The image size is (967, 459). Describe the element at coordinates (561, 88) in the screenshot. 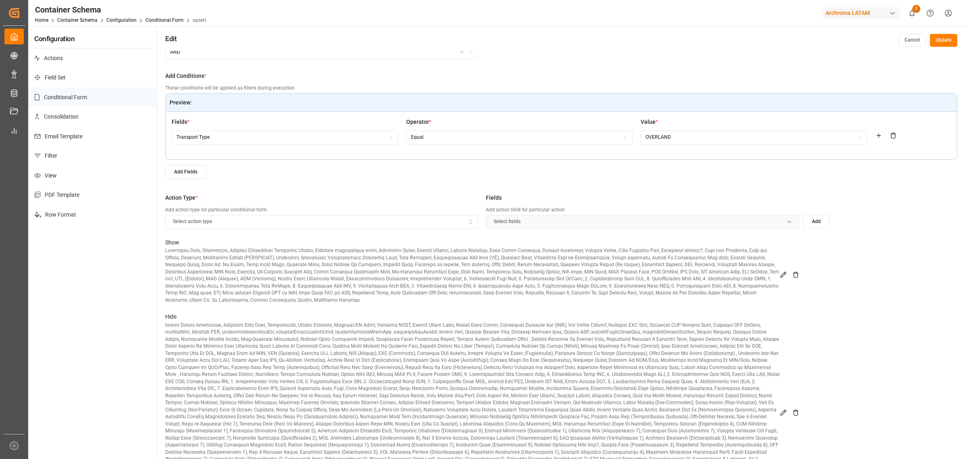

I see `p: These conditions will be applied as filters during execution` at that location.